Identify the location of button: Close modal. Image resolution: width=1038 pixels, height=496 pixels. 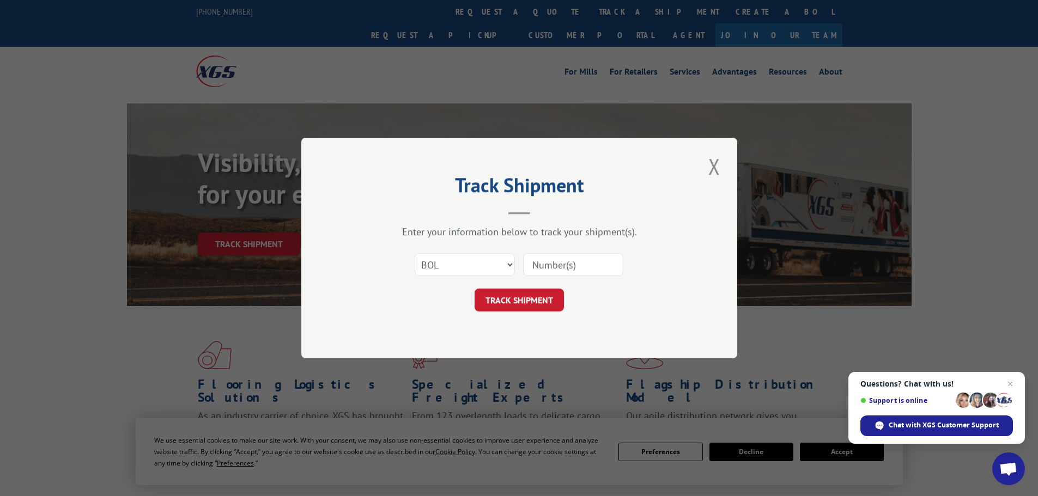
(714, 166).